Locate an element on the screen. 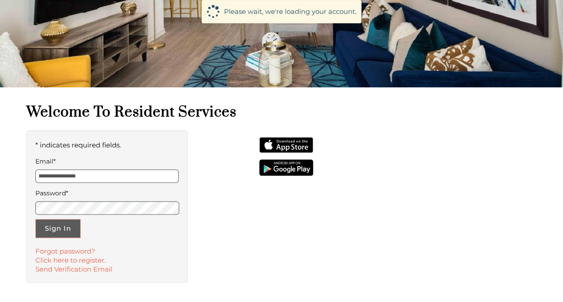 This screenshot has width=563, height=302. label: Password* is located at coordinates (107, 193).